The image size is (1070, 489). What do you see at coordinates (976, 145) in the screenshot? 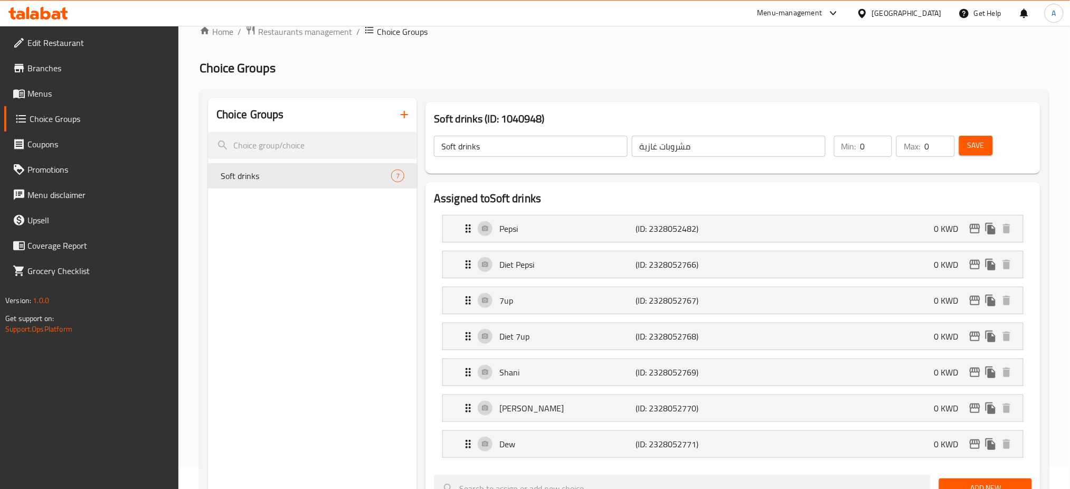
I see `span: Save` at bounding box center [976, 145].